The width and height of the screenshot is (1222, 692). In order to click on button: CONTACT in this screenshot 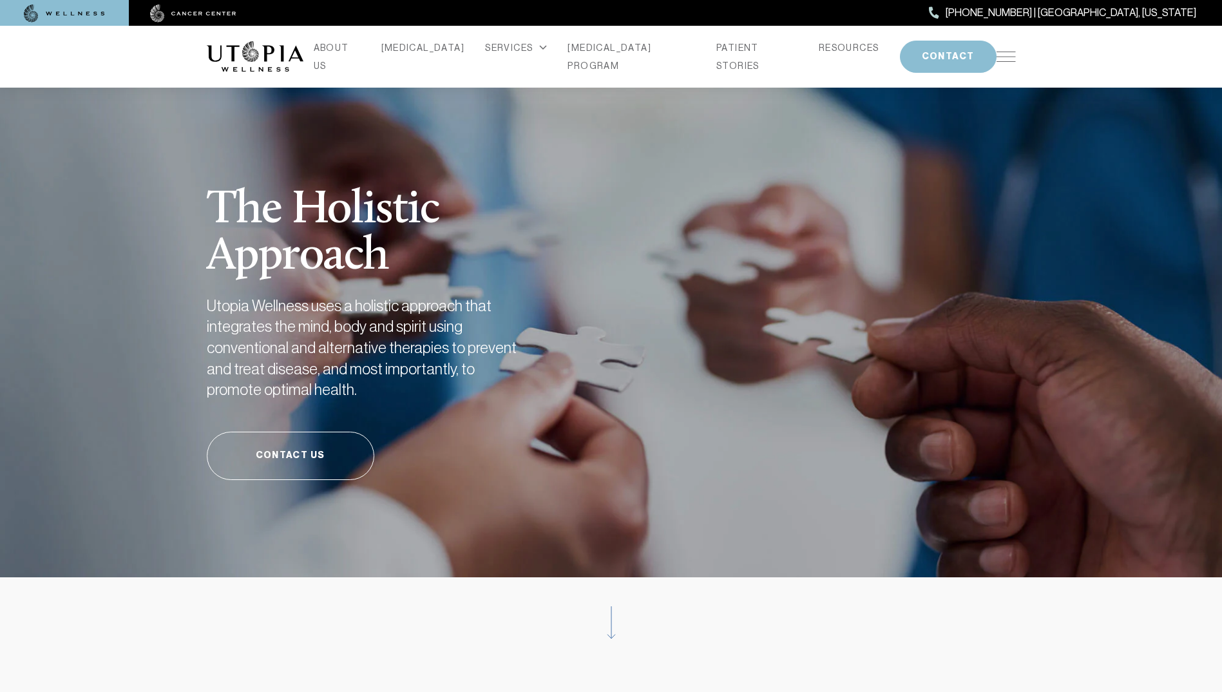, I will do `click(948, 57)`.